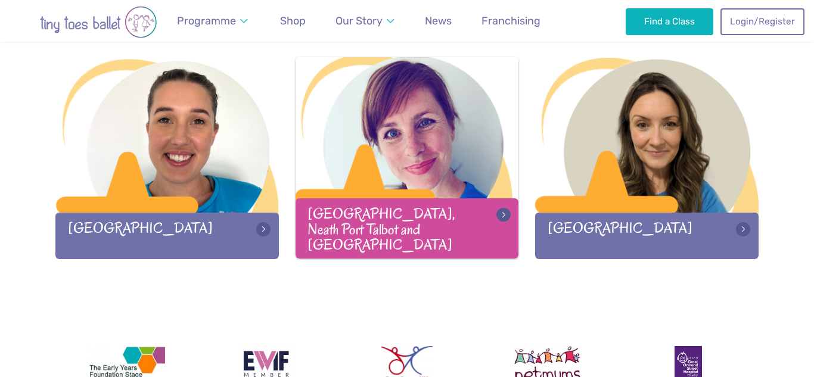 This screenshot has width=814, height=377. What do you see at coordinates (438, 21) in the screenshot?
I see `a: News` at bounding box center [438, 21].